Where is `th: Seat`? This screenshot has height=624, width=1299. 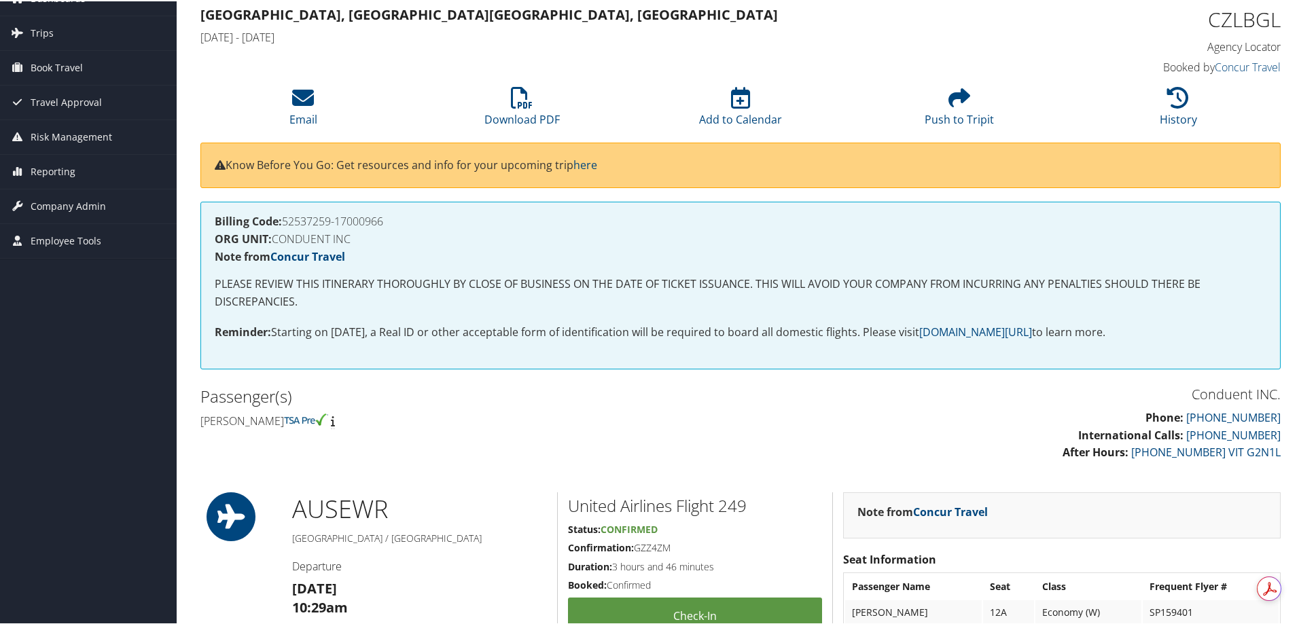 th: Seat is located at coordinates (1008, 586).